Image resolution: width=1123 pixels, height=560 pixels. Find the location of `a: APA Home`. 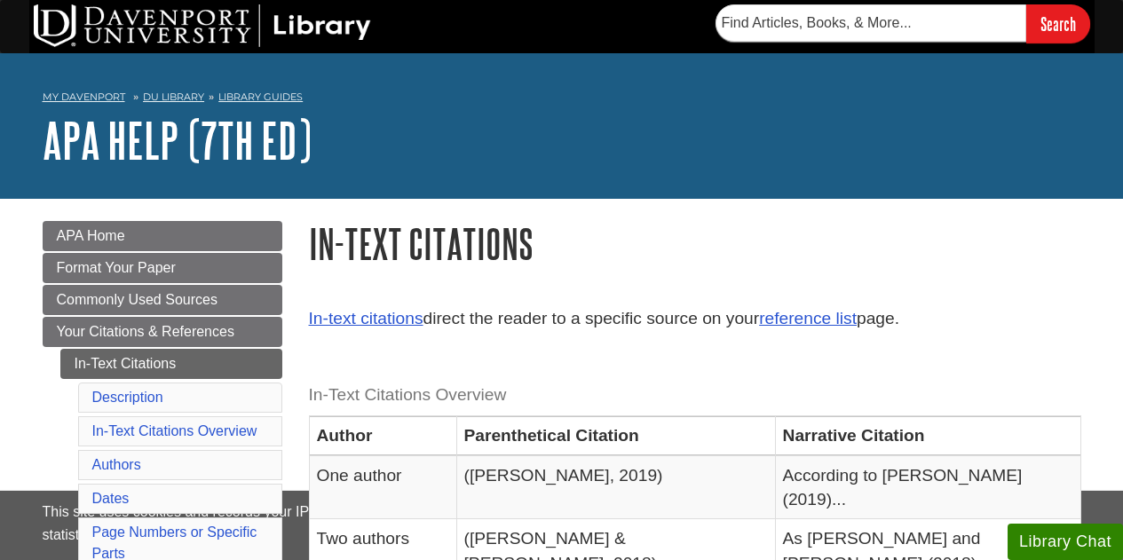

a: APA Home is located at coordinates (162, 236).